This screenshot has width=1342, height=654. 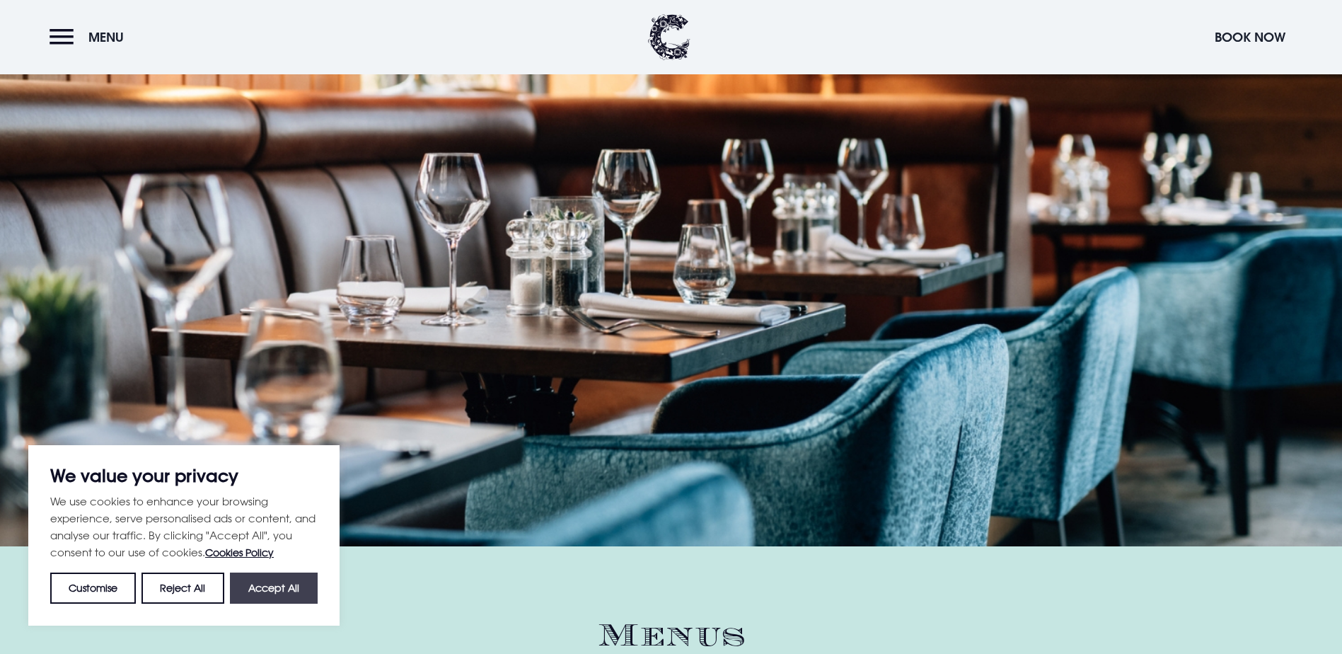 I want to click on p: We value your privacy, so click(x=184, y=475).